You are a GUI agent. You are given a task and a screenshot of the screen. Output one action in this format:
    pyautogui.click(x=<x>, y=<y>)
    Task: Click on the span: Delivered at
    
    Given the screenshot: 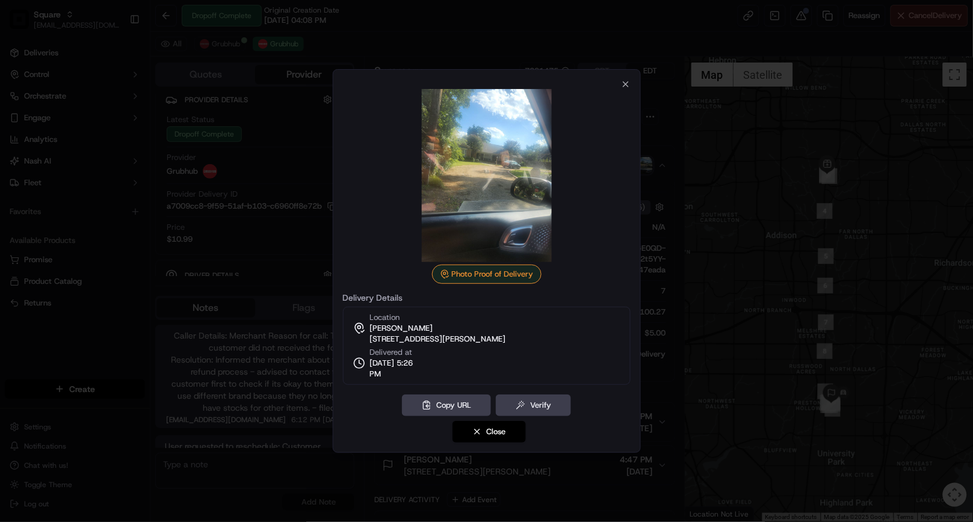 What is the action you would take?
    pyautogui.click(x=398, y=353)
    